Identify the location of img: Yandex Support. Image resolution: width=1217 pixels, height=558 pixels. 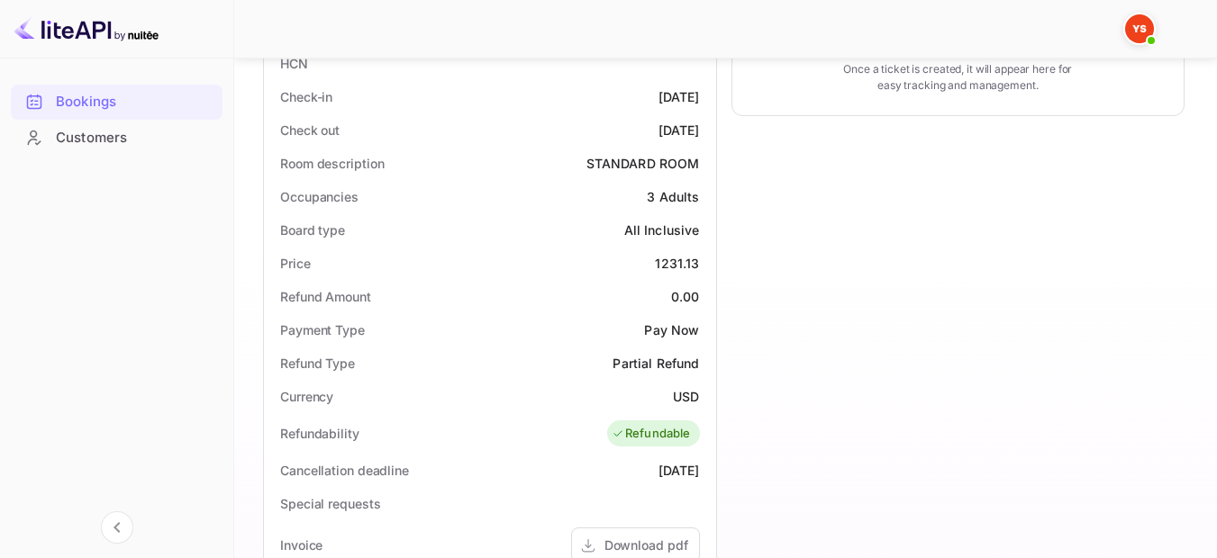
(1139, 29).